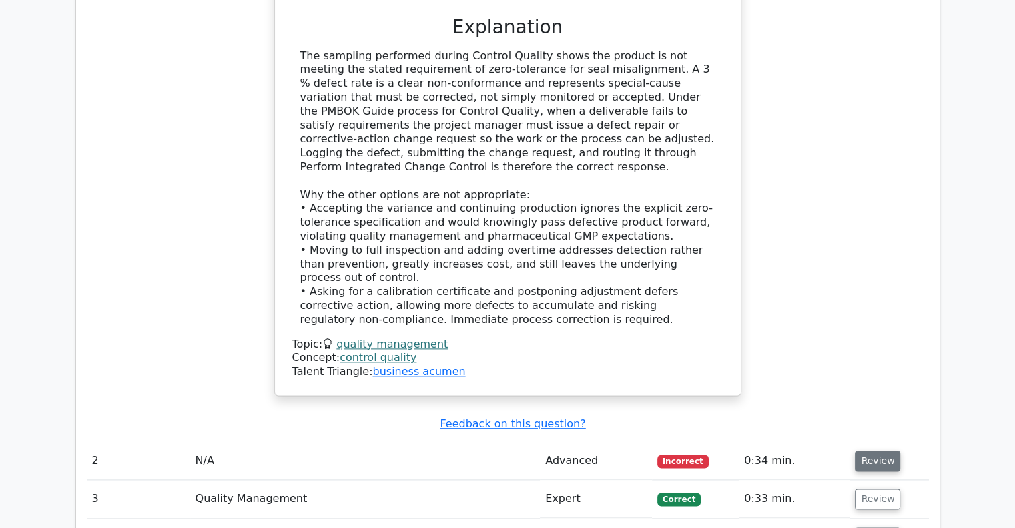 Image resolution: width=1015 pixels, height=528 pixels. What do you see at coordinates (138, 460) in the screenshot?
I see `td: 2` at bounding box center [138, 460].